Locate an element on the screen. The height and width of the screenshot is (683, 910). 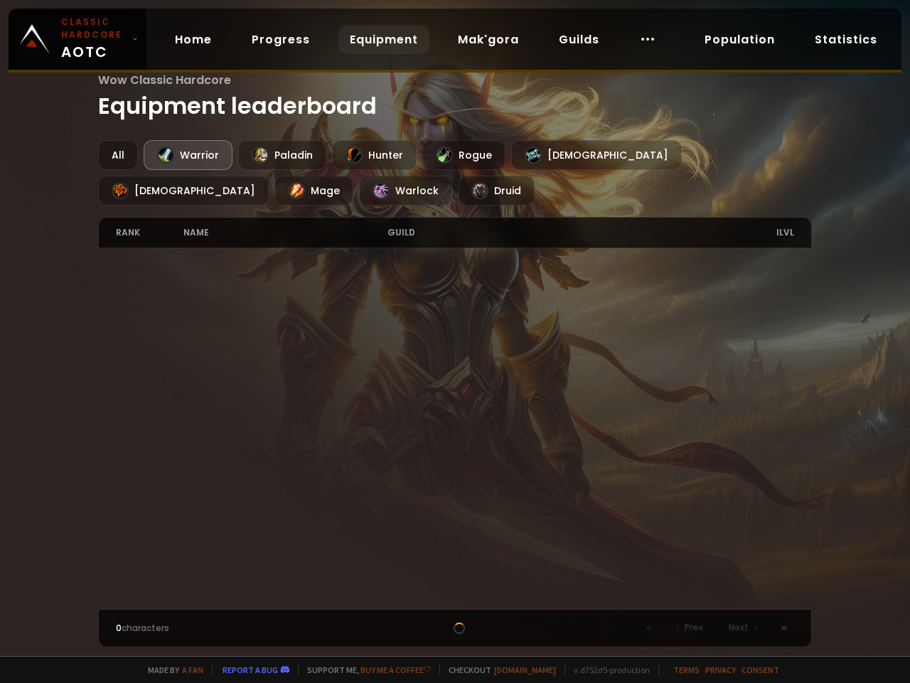
a: Privacy is located at coordinates (720, 669).